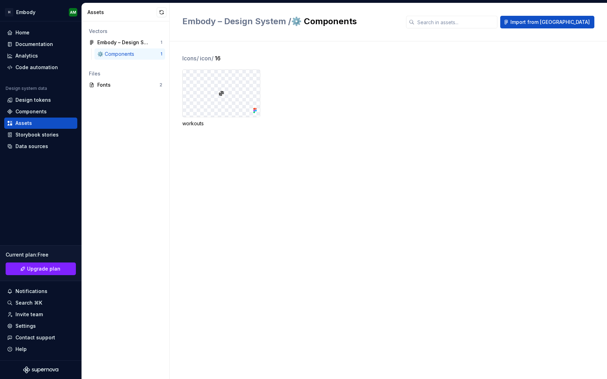  What do you see at coordinates (41, 44) in the screenshot?
I see `a: Documentation` at bounding box center [41, 44].